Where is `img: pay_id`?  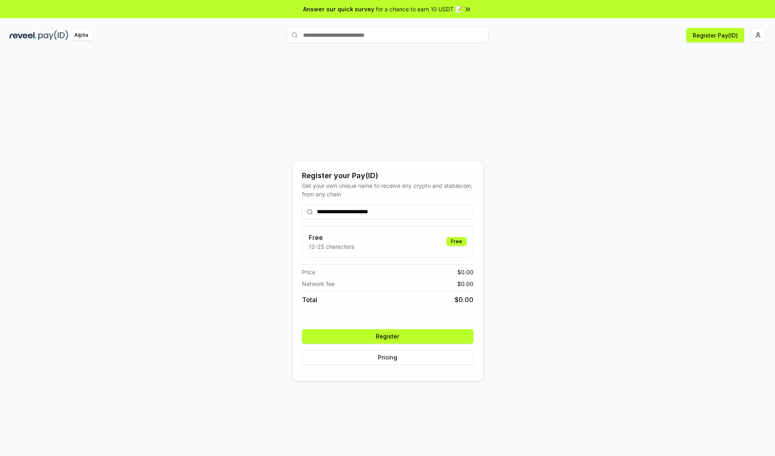
img: pay_id is located at coordinates (53, 35).